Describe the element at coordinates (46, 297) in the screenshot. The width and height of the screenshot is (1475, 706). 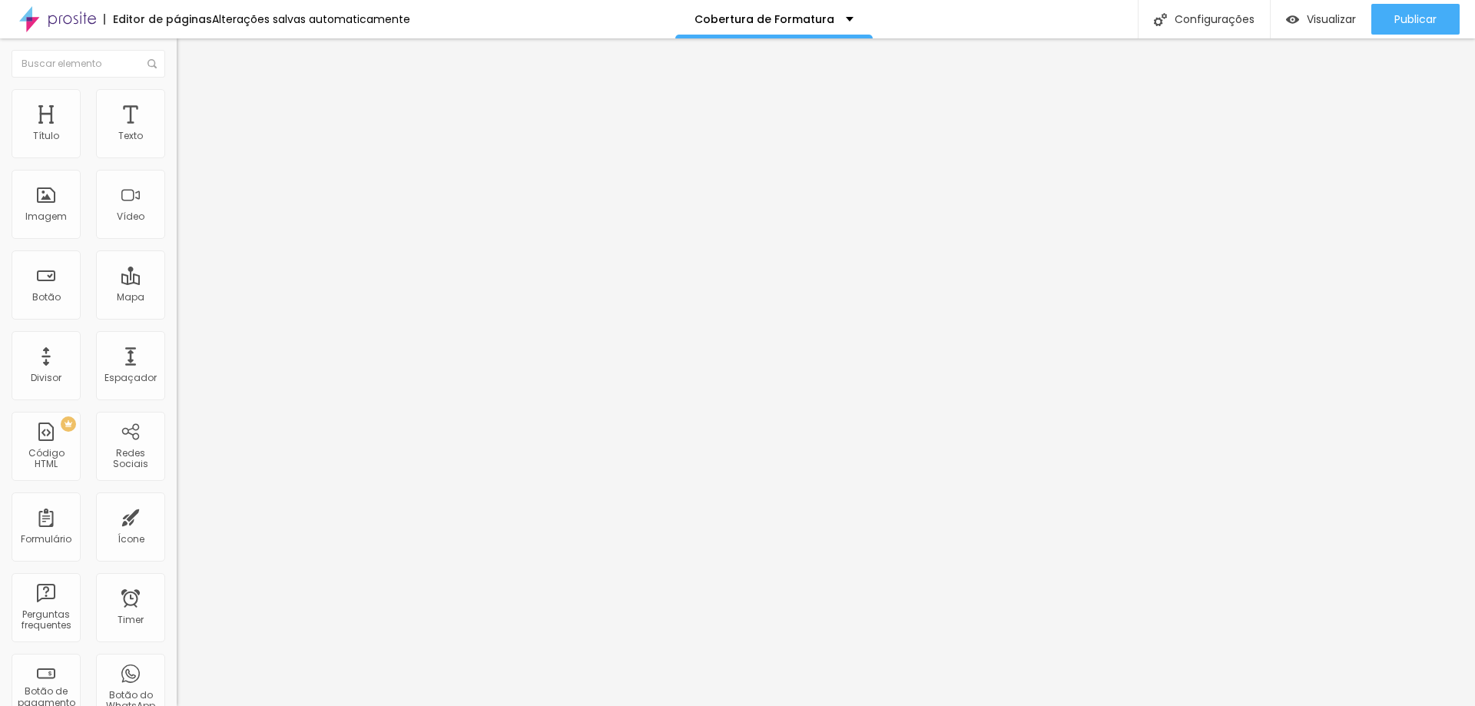
I see `div: Botão` at that location.